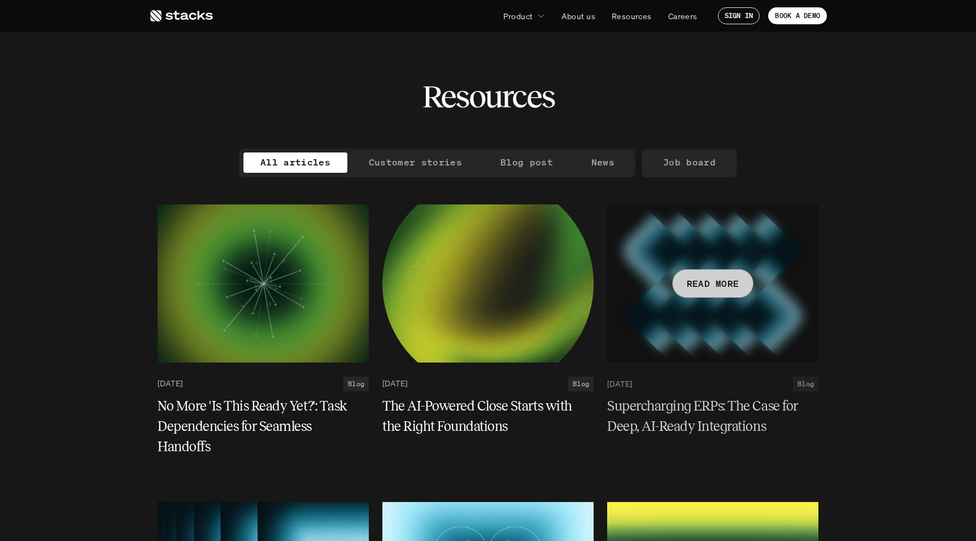 This screenshot has height=541, width=976. I want to click on p: All articles, so click(295, 162).